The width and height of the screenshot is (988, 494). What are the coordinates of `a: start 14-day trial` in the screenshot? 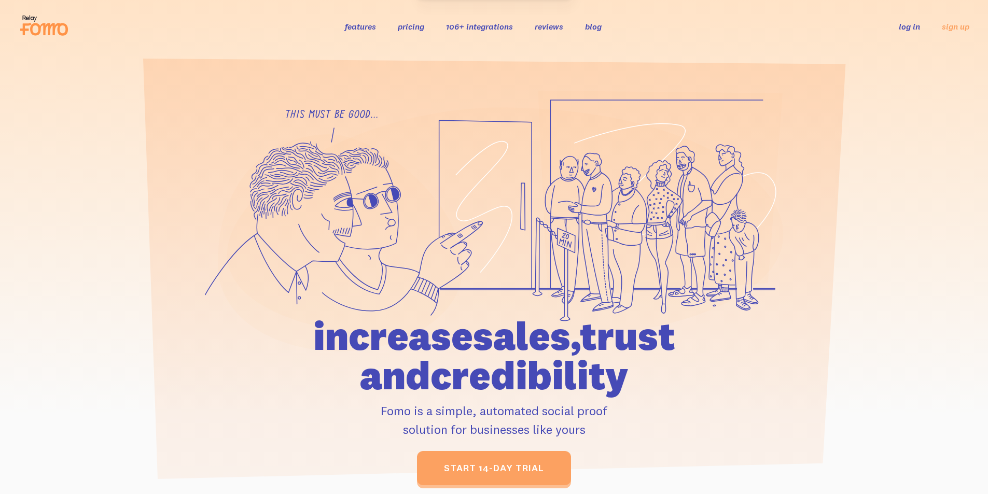 It's located at (494, 468).